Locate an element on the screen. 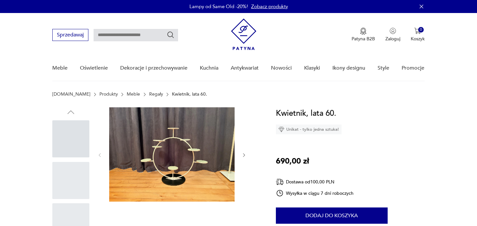 Image resolution: width=477 pixels, height=226 pixels. a: Ikona medaluPatyna B2B is located at coordinates (363, 35).